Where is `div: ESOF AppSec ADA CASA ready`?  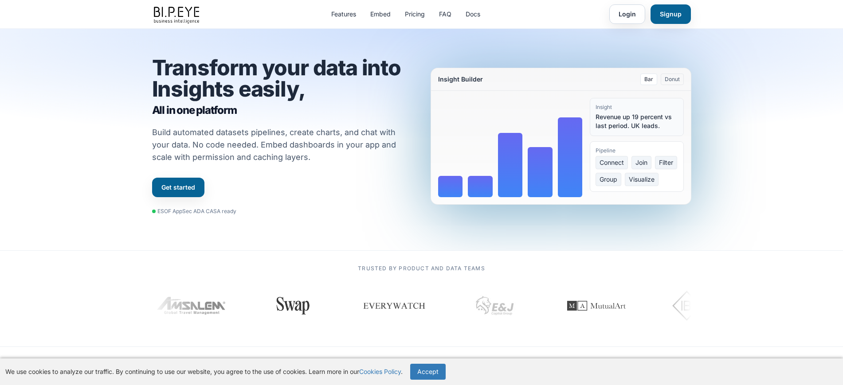 div: ESOF AppSec ADA CASA ready is located at coordinates (194, 212).